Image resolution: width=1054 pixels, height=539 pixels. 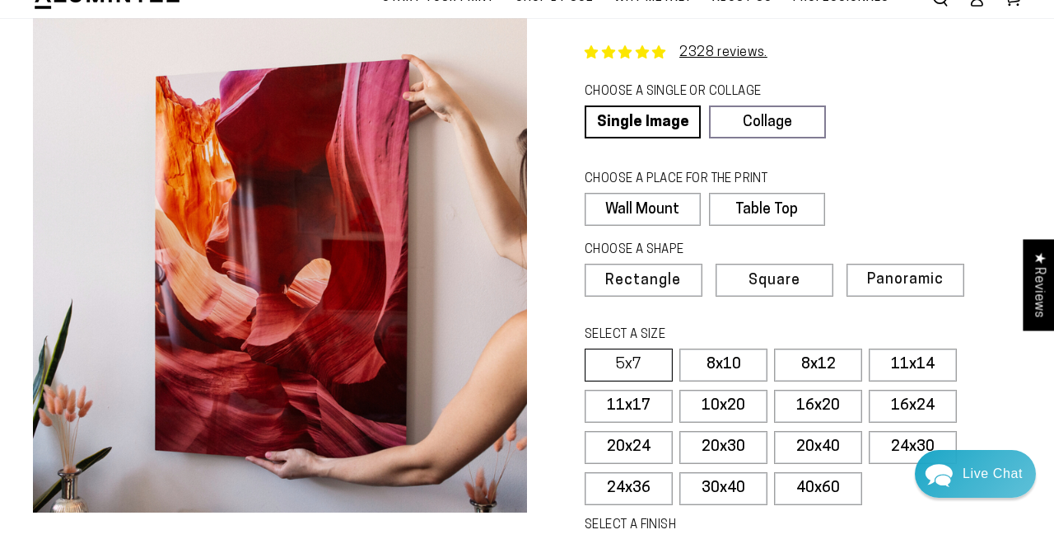 I want to click on span: Square, so click(x=774, y=281).